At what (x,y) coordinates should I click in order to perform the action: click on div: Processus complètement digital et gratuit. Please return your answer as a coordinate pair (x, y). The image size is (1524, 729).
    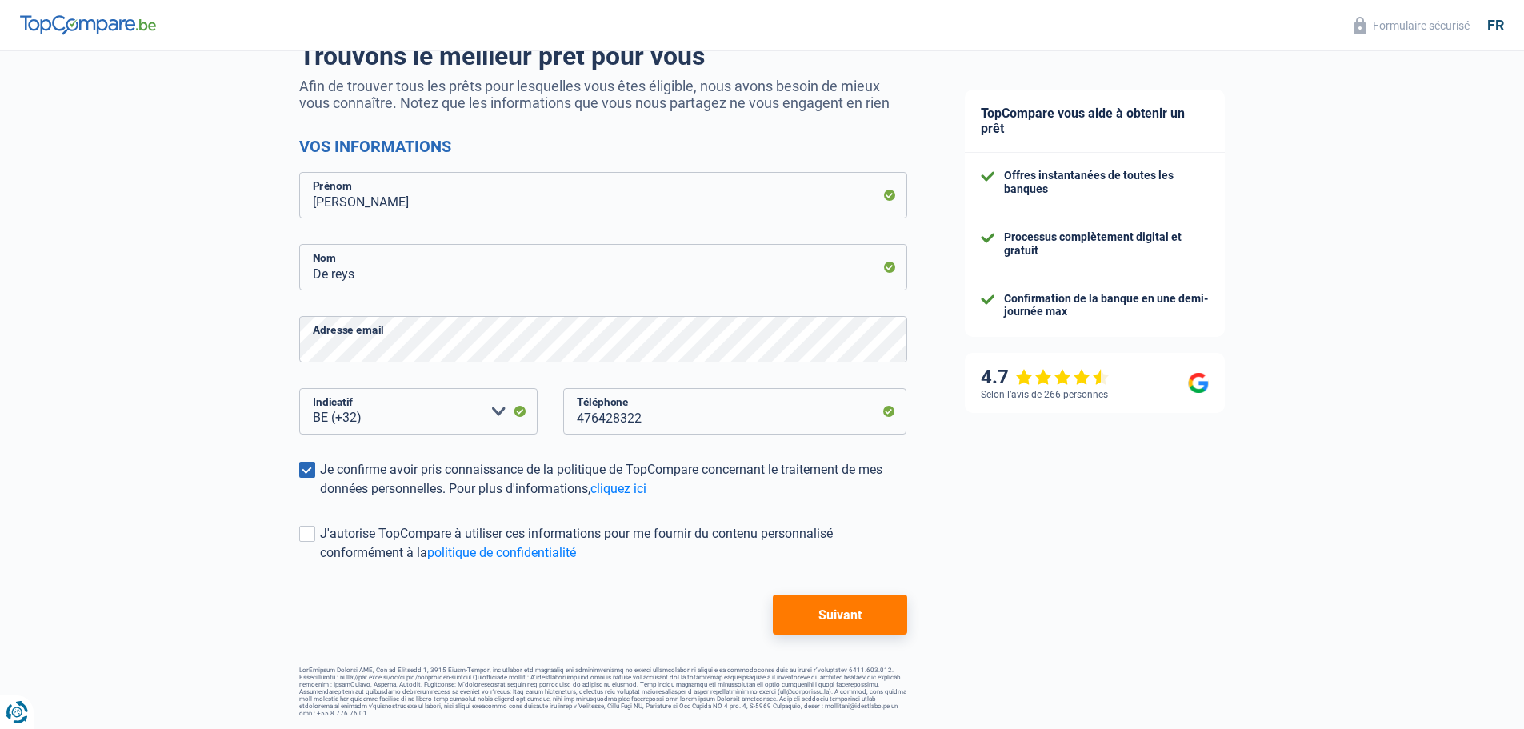
    Looking at the image, I should click on (1107, 244).